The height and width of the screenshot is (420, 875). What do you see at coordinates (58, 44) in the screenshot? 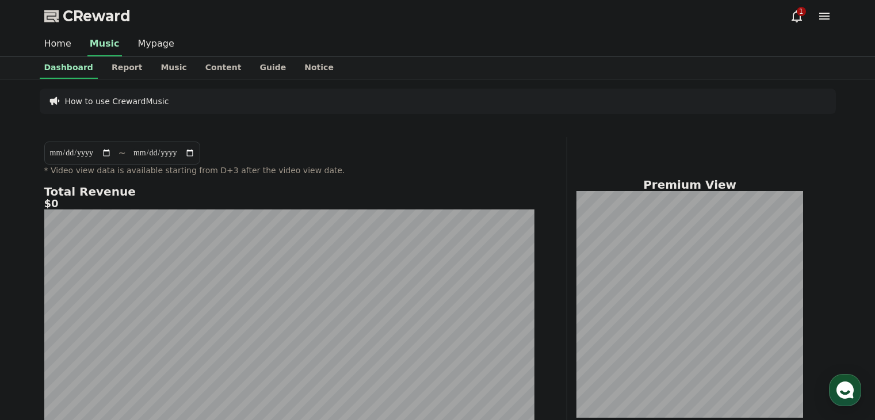
I see `a: Home` at bounding box center [58, 44].